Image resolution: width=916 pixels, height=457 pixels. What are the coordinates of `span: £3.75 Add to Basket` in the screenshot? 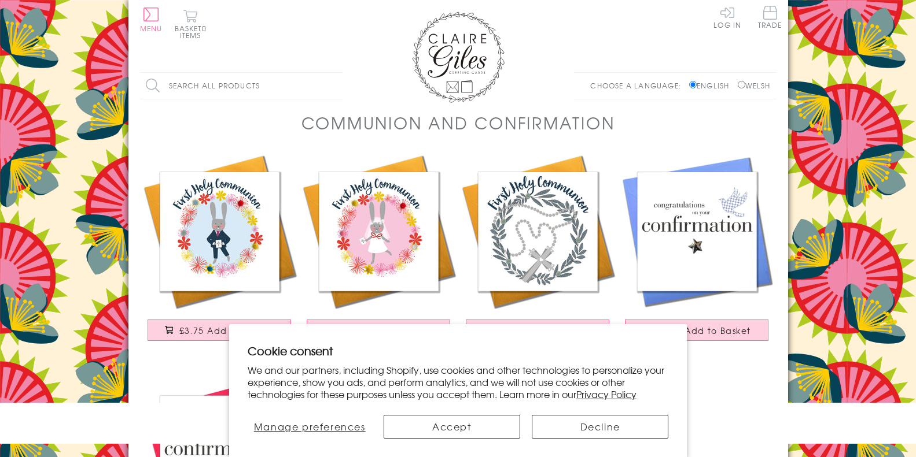 It's located at (226, 331).